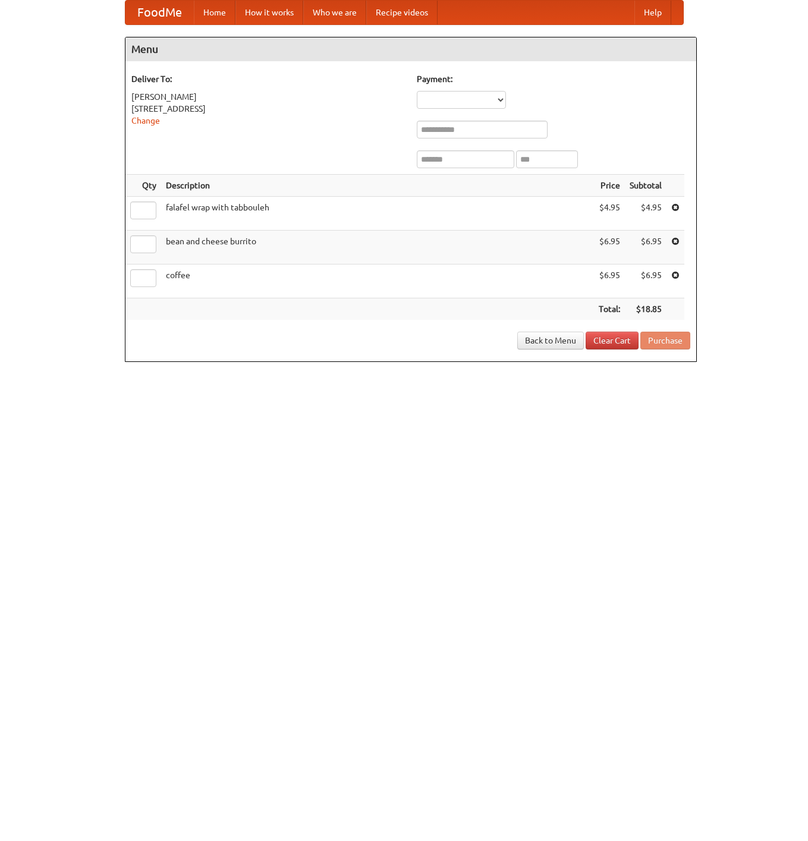 The width and height of the screenshot is (808, 841). What do you see at coordinates (411, 49) in the screenshot?
I see `h4: Menu` at bounding box center [411, 49].